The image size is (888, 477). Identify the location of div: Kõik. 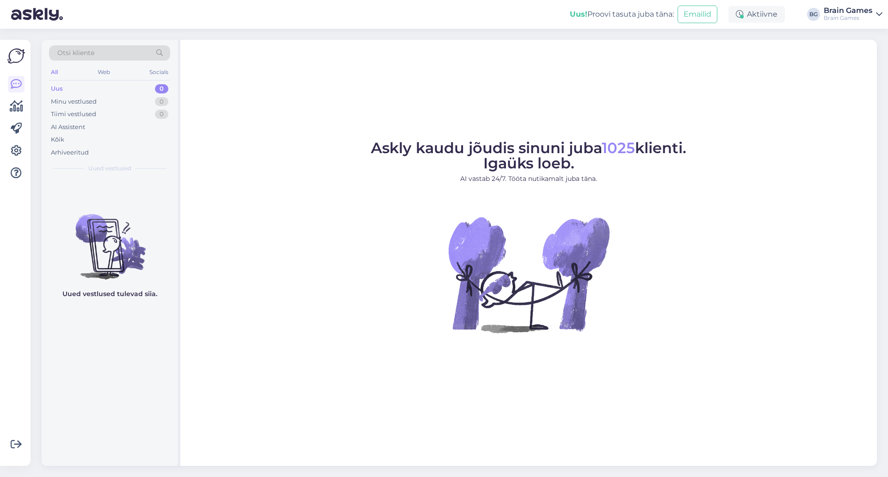
(57, 140).